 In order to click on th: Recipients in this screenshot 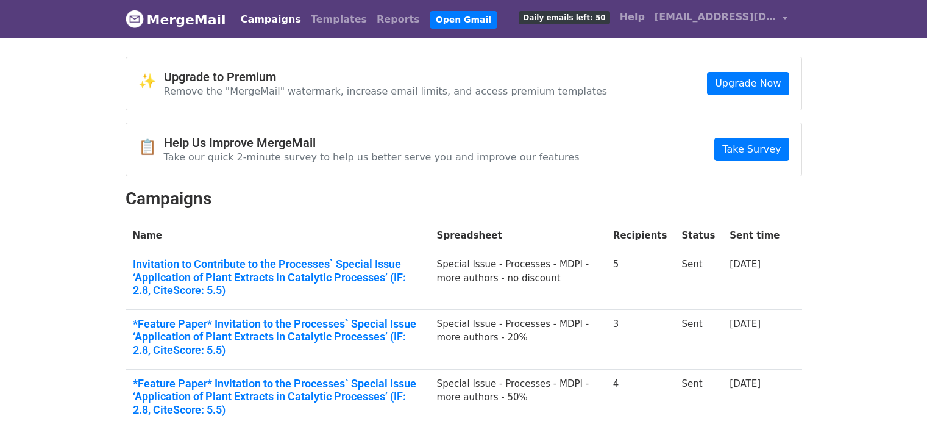, I will do `click(640, 235)`.